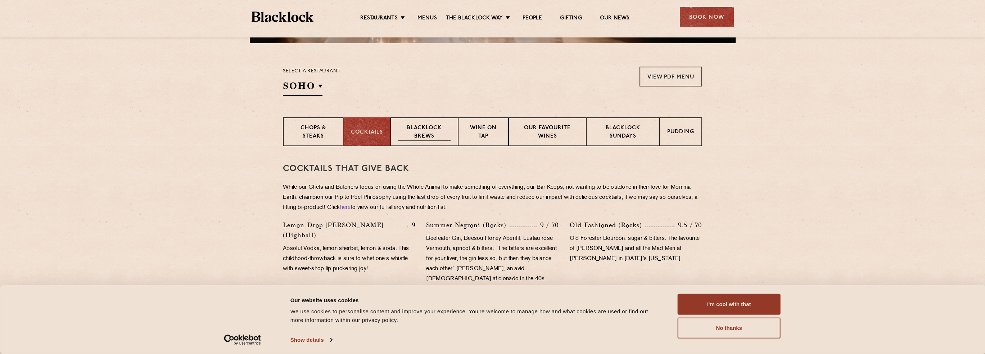 This screenshot has width=985, height=354. What do you see at coordinates (379, 19) in the screenshot?
I see `a: Restaurants` at bounding box center [379, 19].